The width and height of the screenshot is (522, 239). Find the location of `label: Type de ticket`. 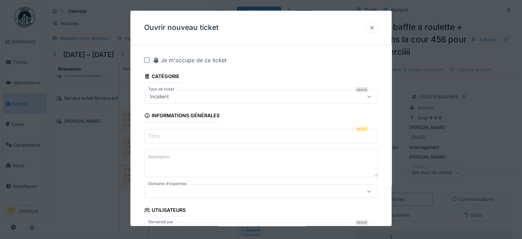

label: Type de ticket is located at coordinates (161, 89).